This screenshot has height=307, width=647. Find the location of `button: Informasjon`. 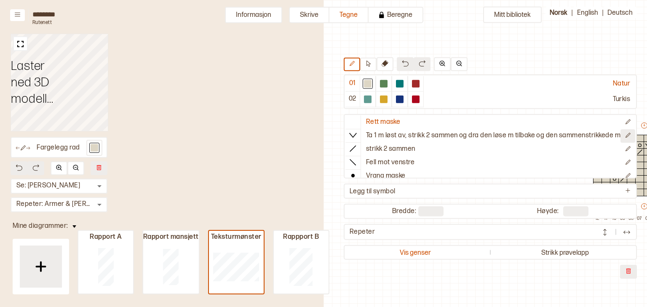

button: Informasjon is located at coordinates (253, 15).